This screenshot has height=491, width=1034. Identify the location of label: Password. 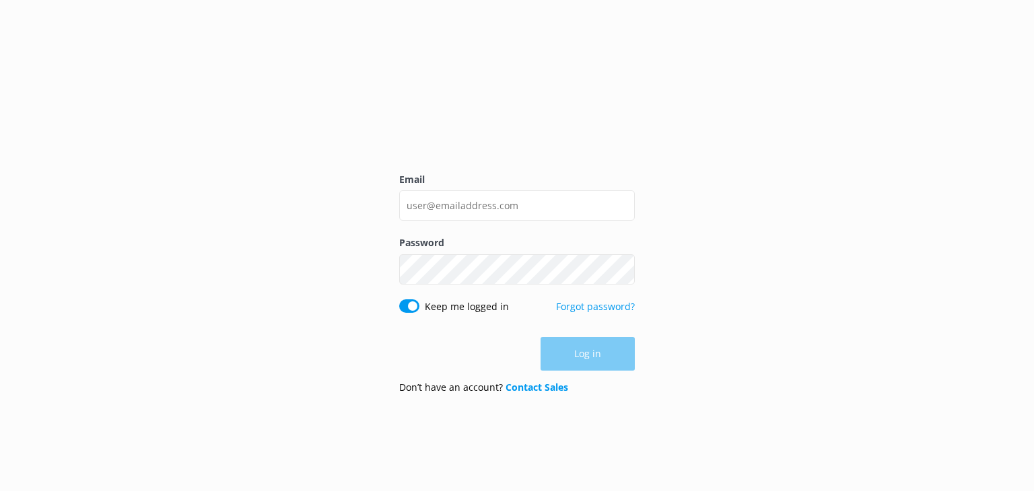
(517, 243).